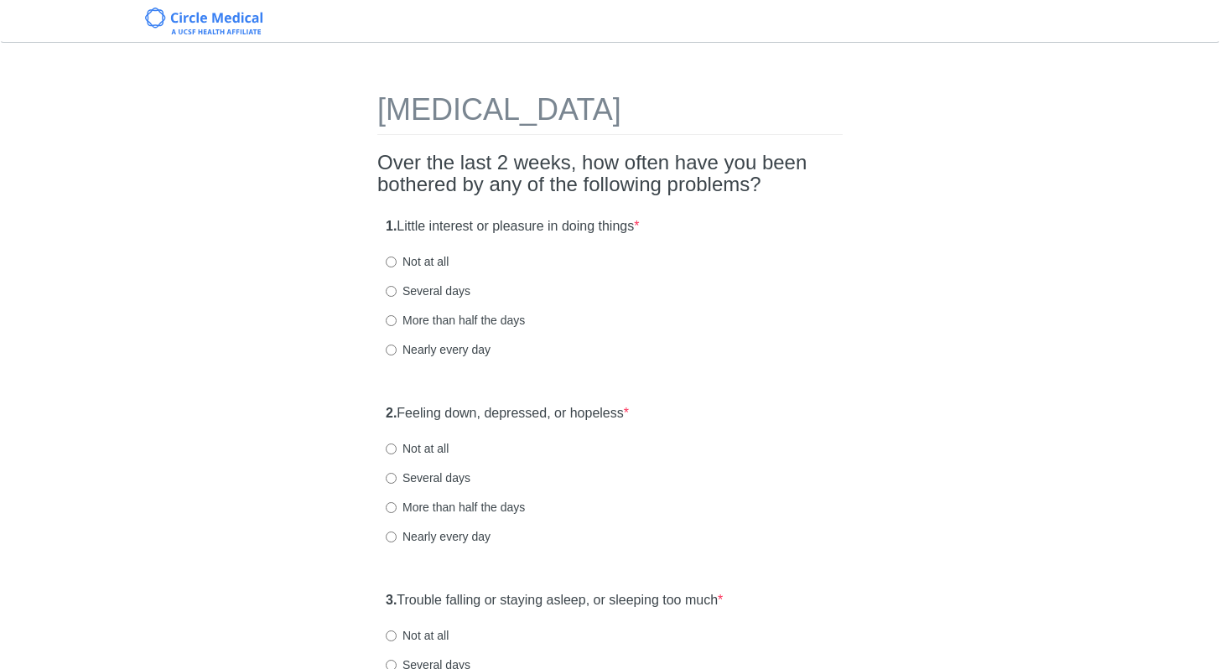 Image resolution: width=1220 pixels, height=669 pixels. Describe the element at coordinates (507, 413) in the screenshot. I see `label: Feeling down, depressed, or hopeless` at that location.